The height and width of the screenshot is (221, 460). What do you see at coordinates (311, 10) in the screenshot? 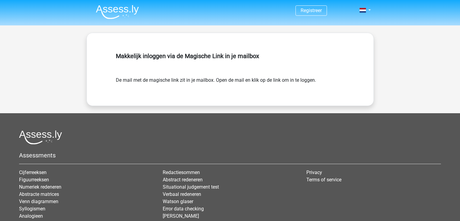
I see `a: Registreer` at bounding box center [311, 10].